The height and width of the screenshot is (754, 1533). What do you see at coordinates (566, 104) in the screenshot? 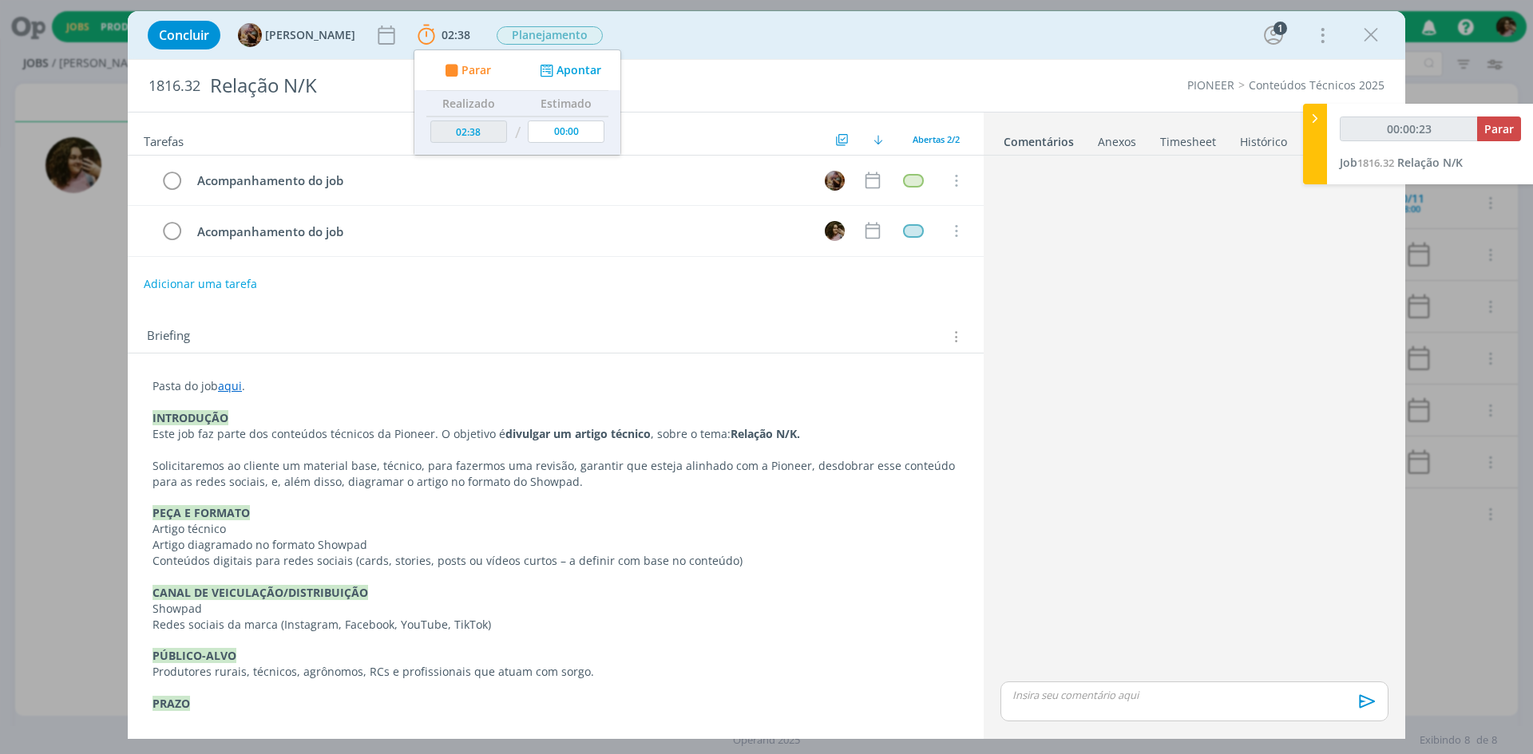
I see `th: Estimado` at bounding box center [566, 104].